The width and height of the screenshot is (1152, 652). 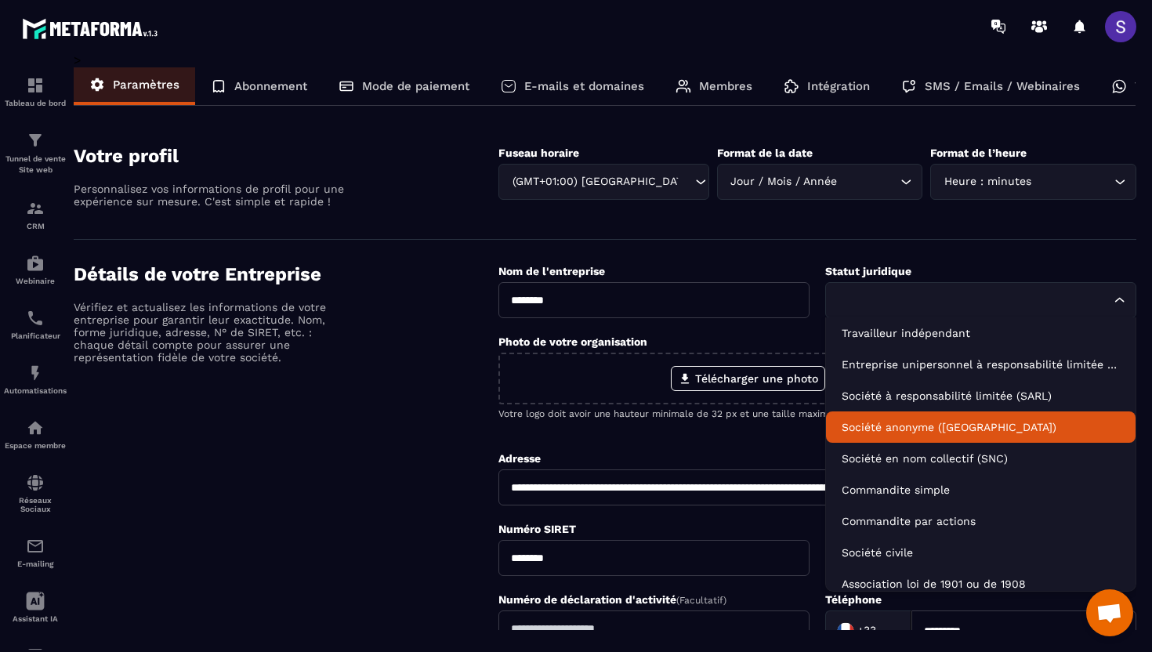 What do you see at coordinates (211, 332) in the screenshot?
I see `p: Vérifiez et actualisez les informations de votre entreprise pour garantir leur exactitude. Nom, f...` at bounding box center [211, 332].